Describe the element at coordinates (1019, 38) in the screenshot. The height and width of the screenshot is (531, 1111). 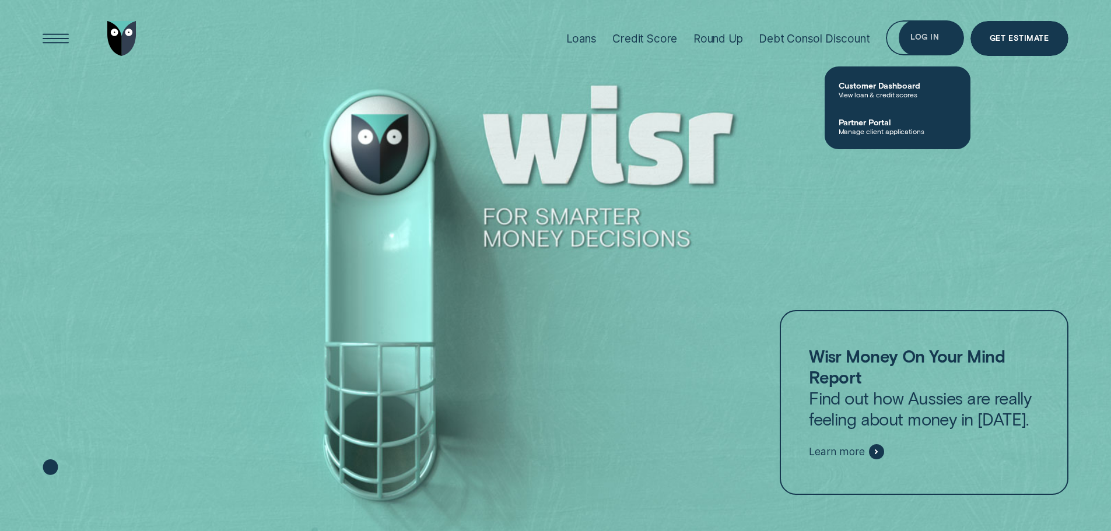
I see `a: Get Estimate` at that location.